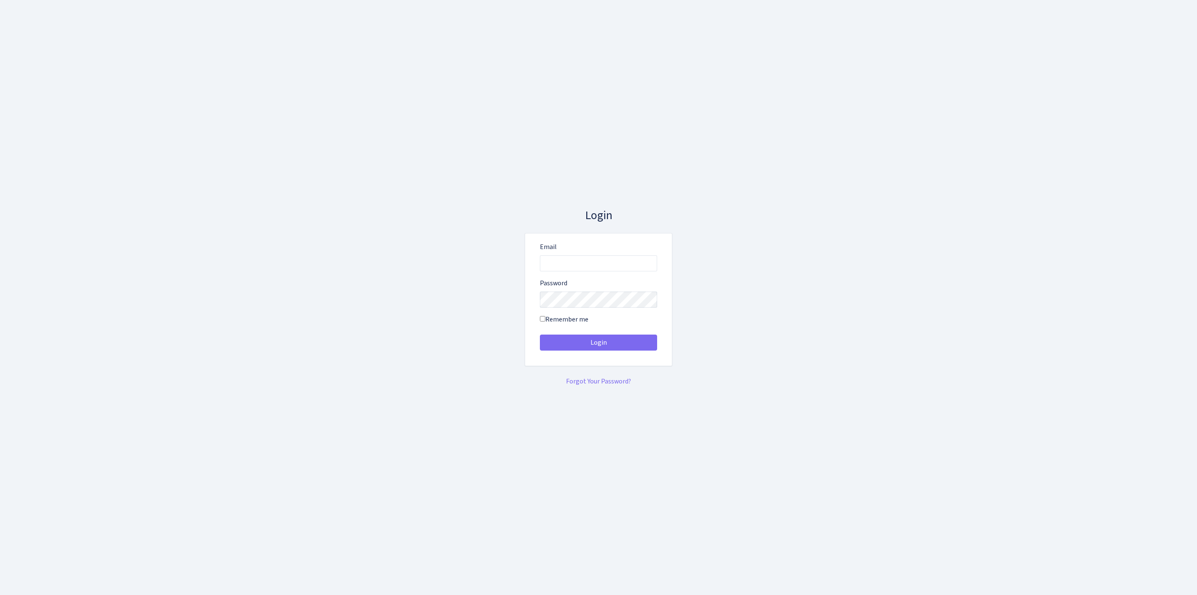 This screenshot has height=595, width=1197. Describe the element at coordinates (564, 320) in the screenshot. I see `label: Remember me` at that location.